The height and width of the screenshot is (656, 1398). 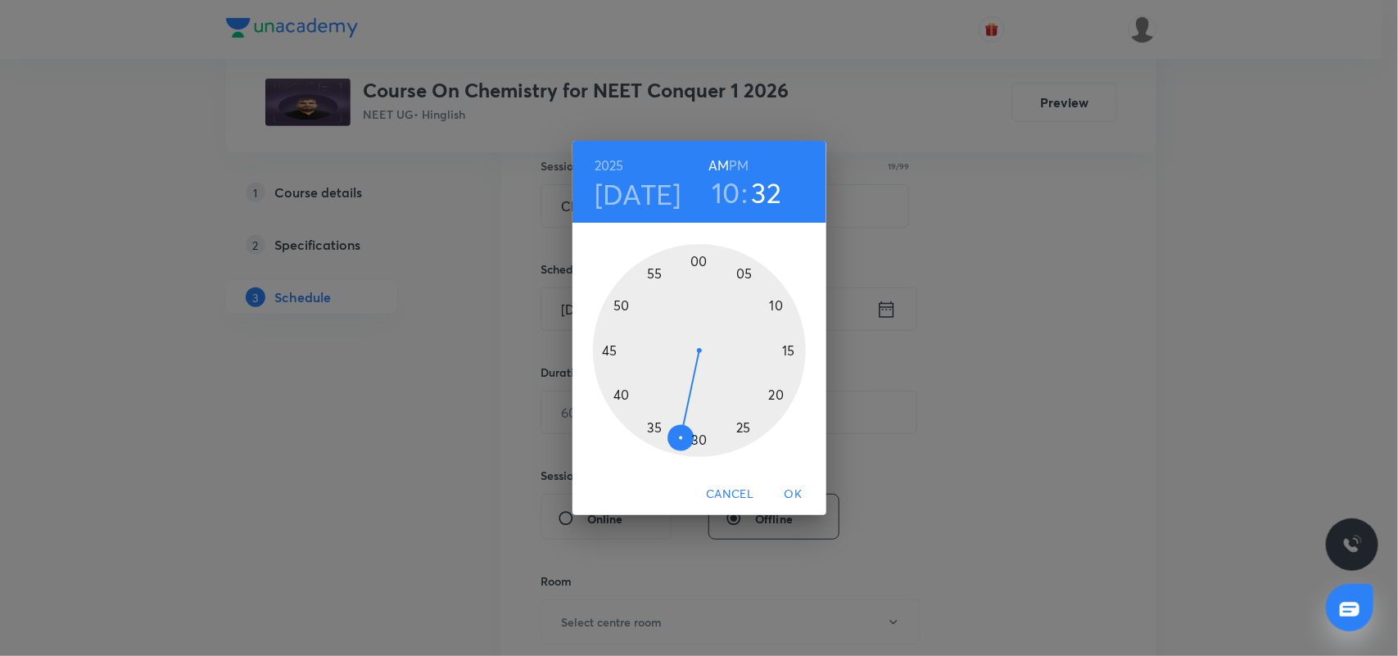 I want to click on span: Cancel, so click(x=730, y=494).